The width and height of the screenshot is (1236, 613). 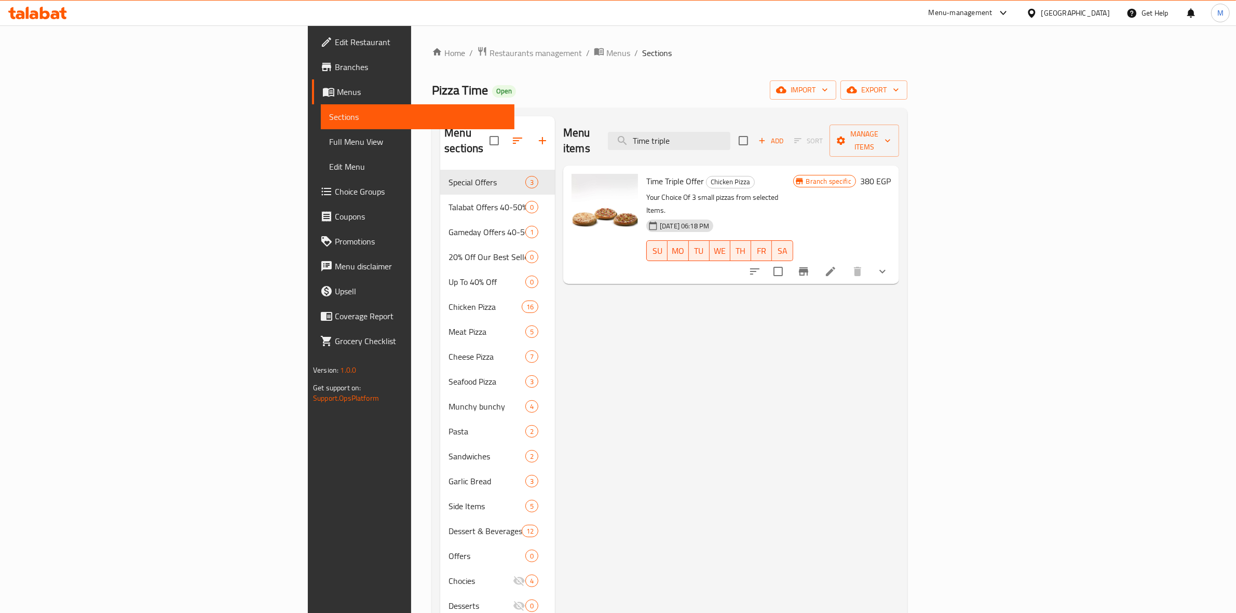 I want to click on span: Up To 40% Off, so click(x=487, y=282).